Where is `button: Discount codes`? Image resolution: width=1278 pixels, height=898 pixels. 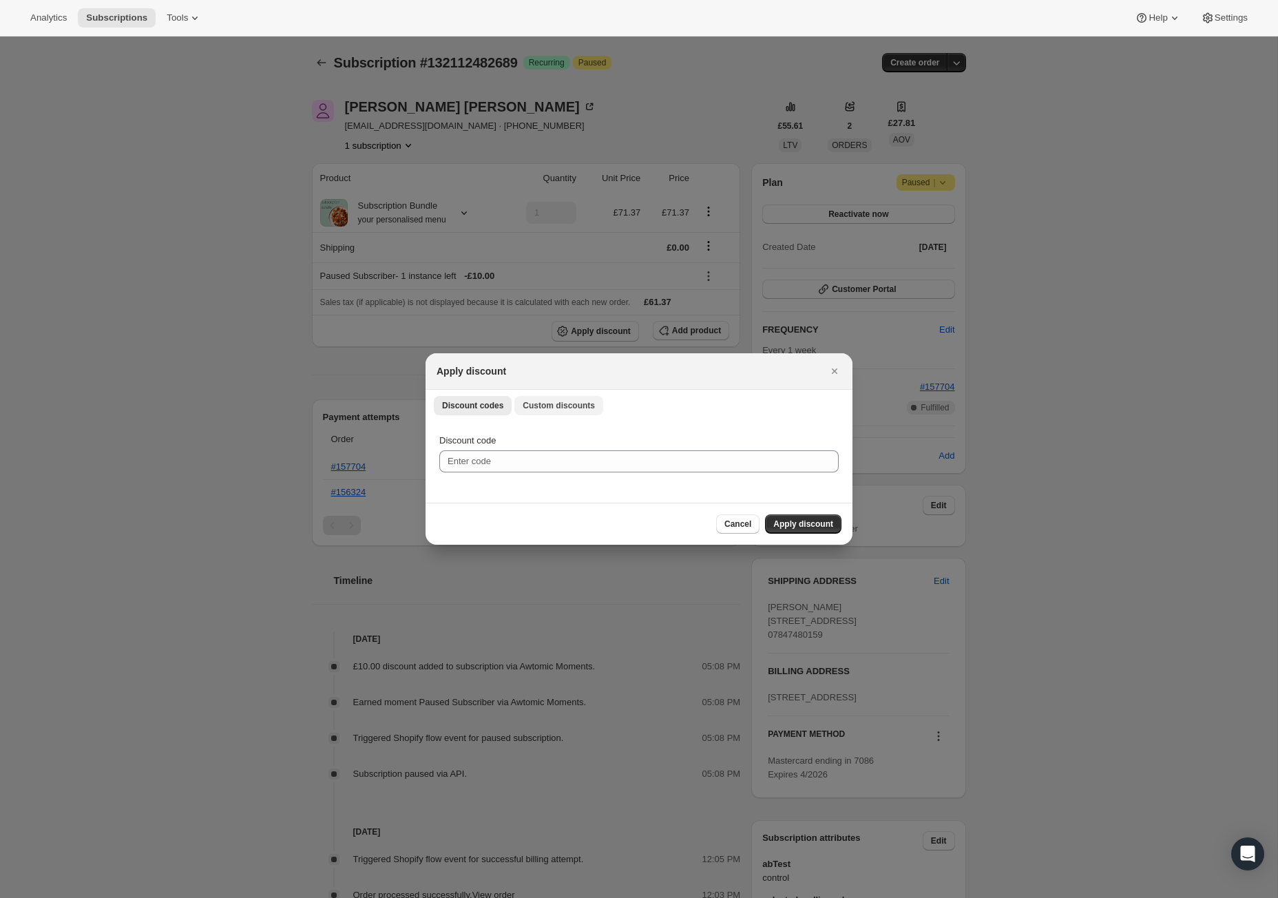 button: Discount codes is located at coordinates (472, 406).